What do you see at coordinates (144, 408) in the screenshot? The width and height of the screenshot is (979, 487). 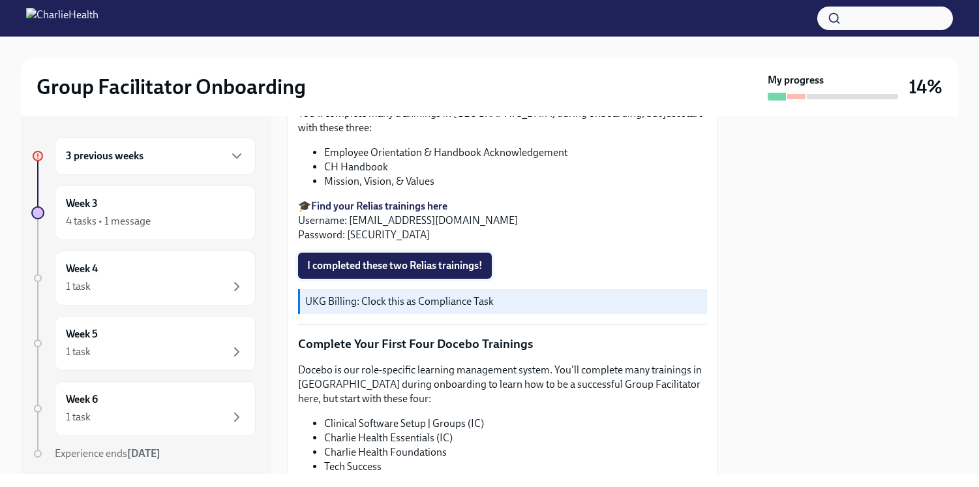 I see `a: Week 61 task` at bounding box center [144, 408].